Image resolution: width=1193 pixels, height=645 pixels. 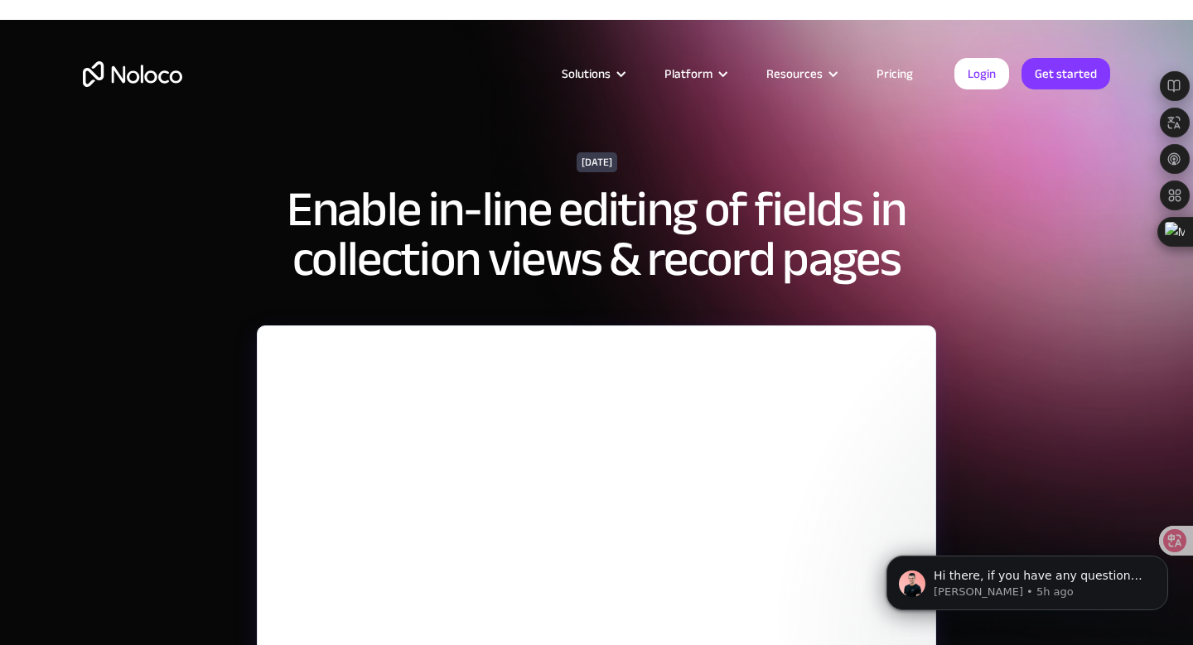 I want to click on img: Profile image for Darragh, so click(x=51, y=63).